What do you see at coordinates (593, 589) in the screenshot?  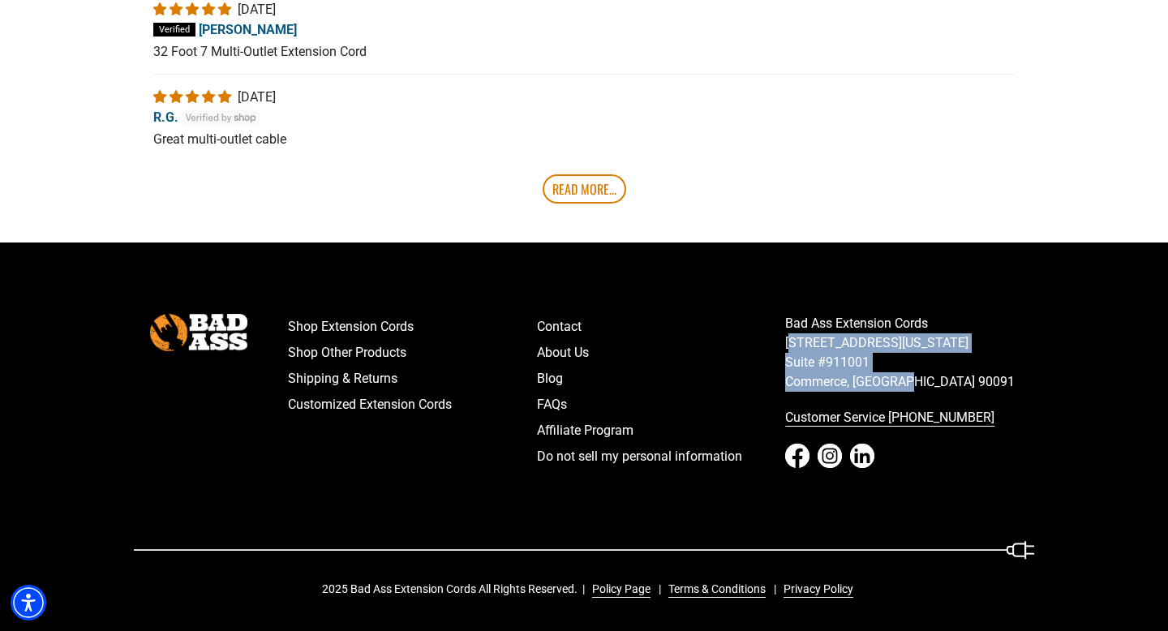 I see `div: 2025 Bad Ass Extension Cords All Rights Reserved.` at bounding box center [593, 589].